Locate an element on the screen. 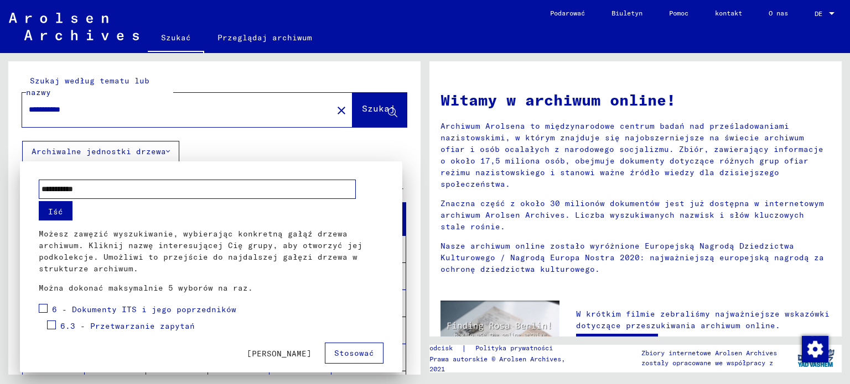  button: Stosować is located at coordinates (354, 353).